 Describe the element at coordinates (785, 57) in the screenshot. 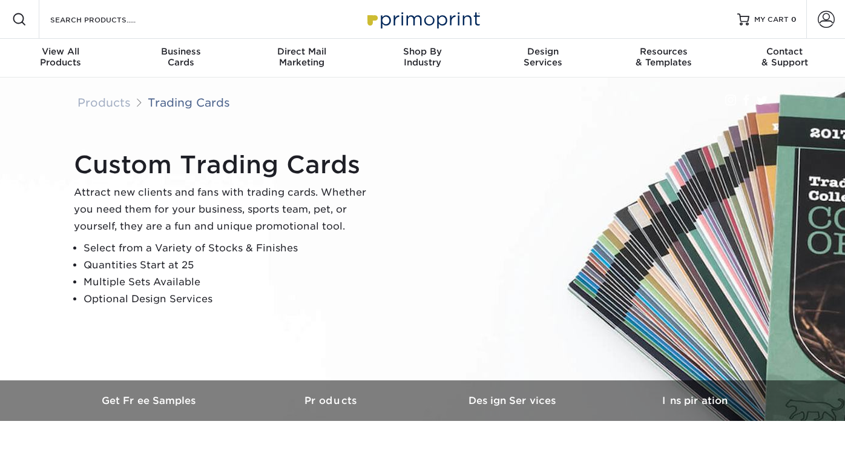

I see `div: & Support` at that location.